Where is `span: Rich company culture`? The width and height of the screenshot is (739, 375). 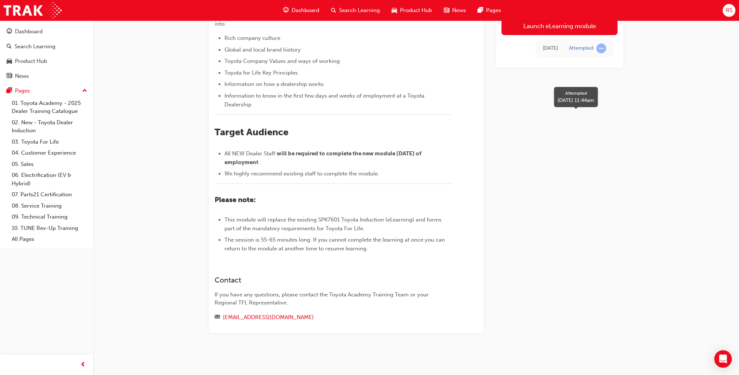 span: Rich company culture is located at coordinates (252, 38).